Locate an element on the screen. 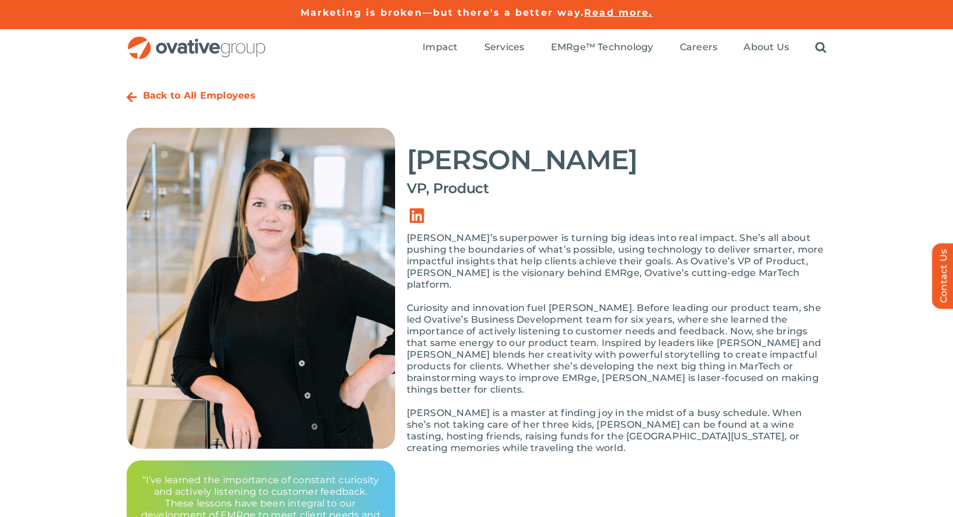 The height and width of the screenshot is (517, 953). span: Careers is located at coordinates (699, 47).